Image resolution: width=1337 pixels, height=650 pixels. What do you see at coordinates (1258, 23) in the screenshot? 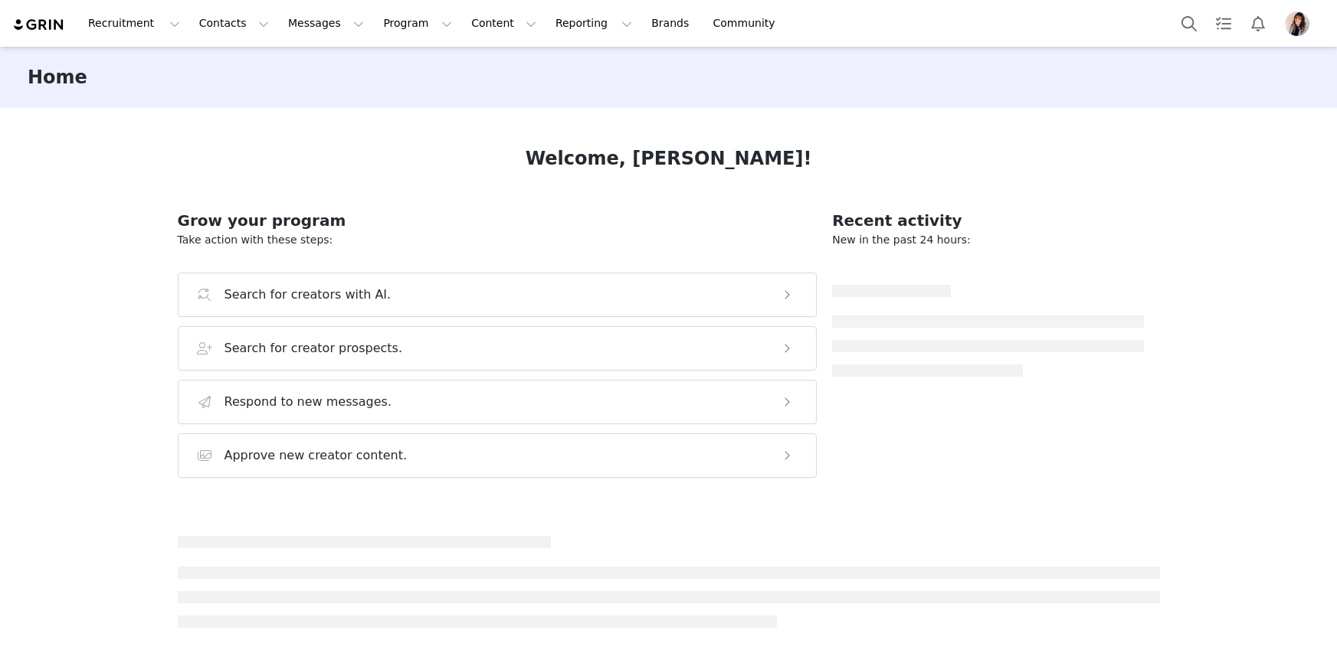
I see `button: Notifications` at bounding box center [1258, 23].